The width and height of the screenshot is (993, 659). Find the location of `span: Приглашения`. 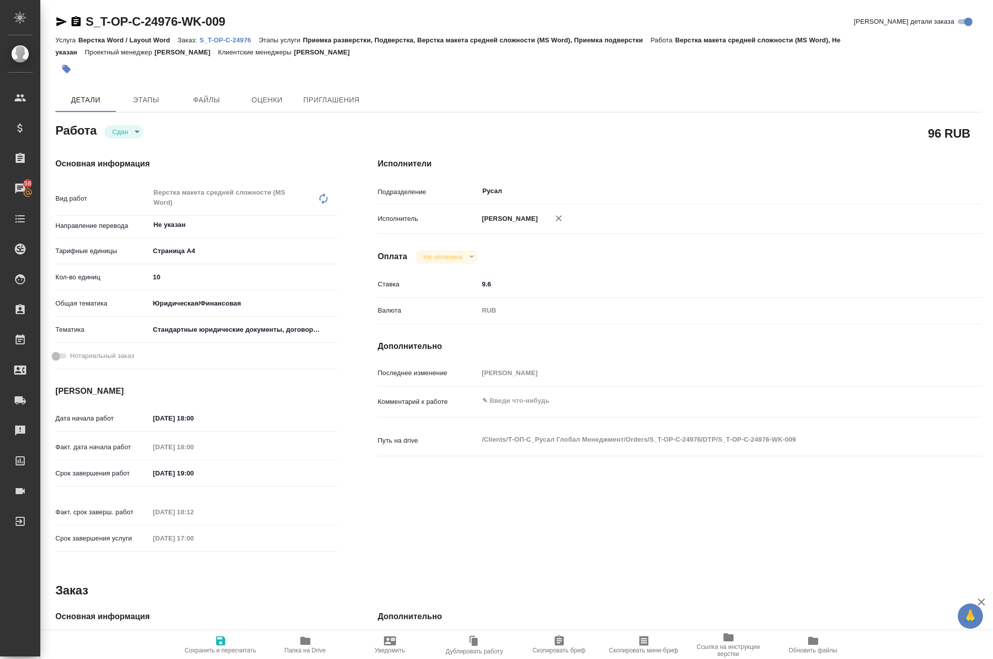

span: Приглашения is located at coordinates (332, 100).